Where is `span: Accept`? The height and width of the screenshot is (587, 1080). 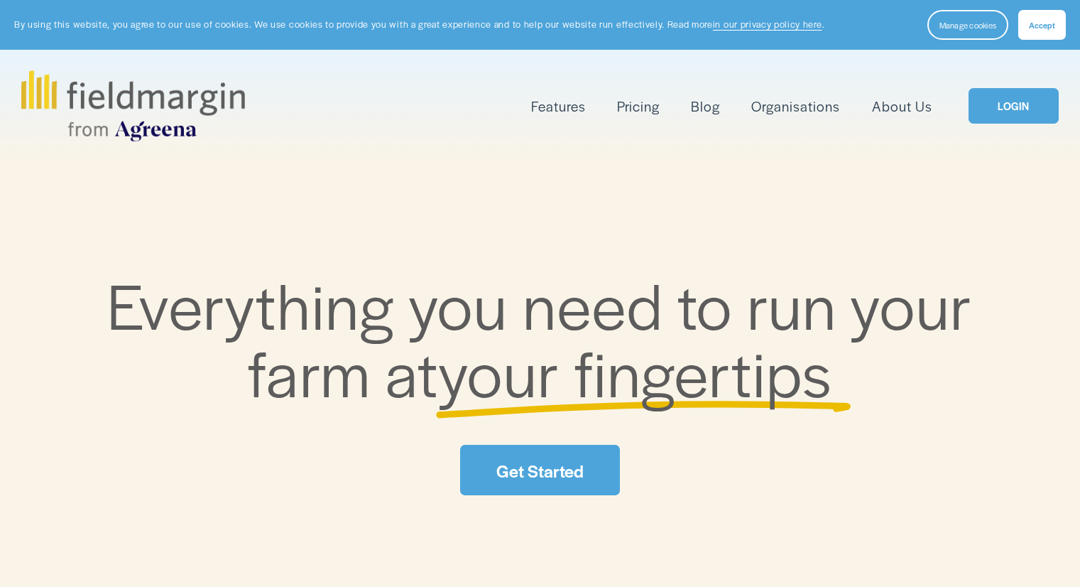
span: Accept is located at coordinates (1042, 25).